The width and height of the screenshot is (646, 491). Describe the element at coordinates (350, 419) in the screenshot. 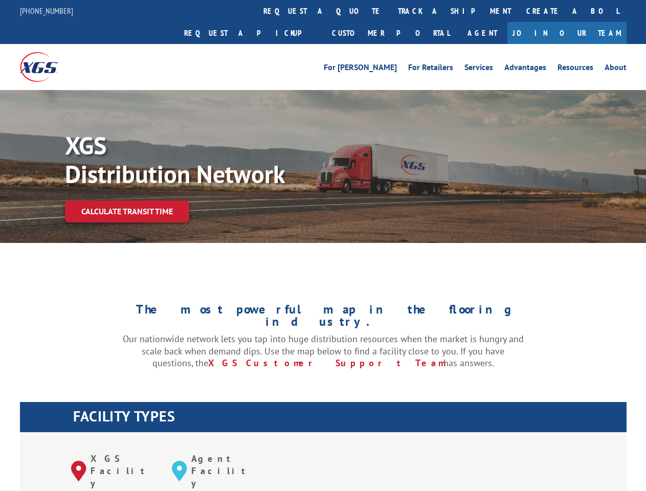

I see `h1: FACILITY TYPES` at that location.